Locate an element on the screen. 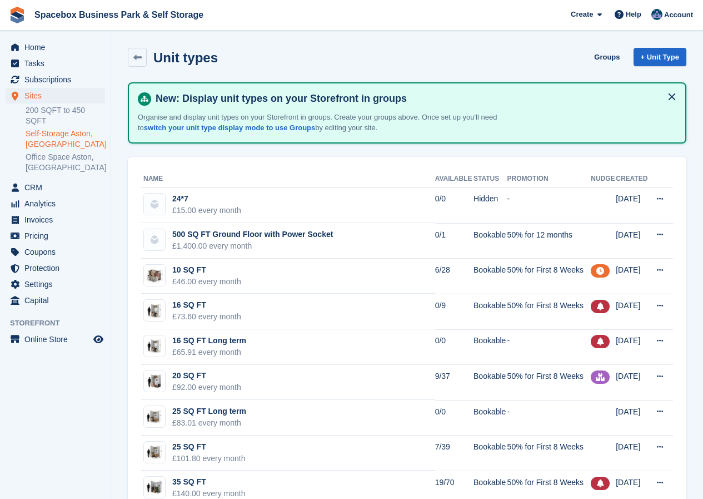 The width and height of the screenshot is (703, 499). div: 10 SQ FT is located at coordinates (207, 270).